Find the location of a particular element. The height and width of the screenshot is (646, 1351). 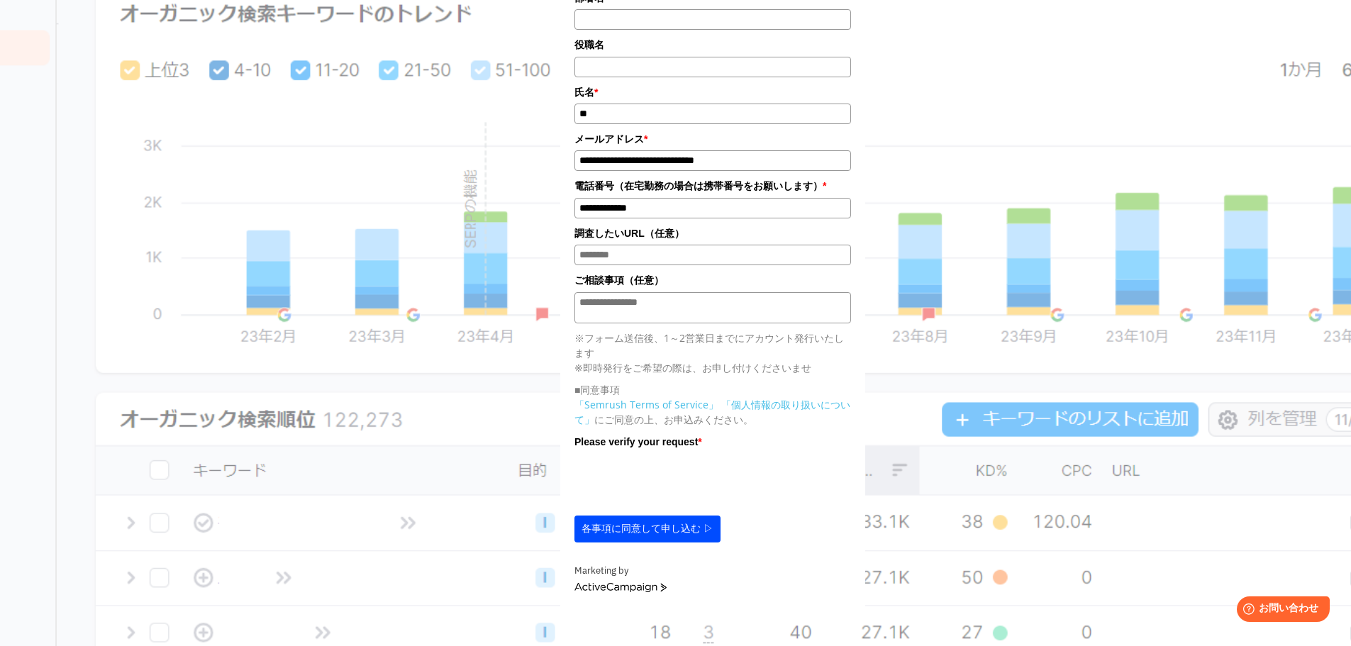

p: にご同意の上、お申込みください。 is located at coordinates (713, 412).